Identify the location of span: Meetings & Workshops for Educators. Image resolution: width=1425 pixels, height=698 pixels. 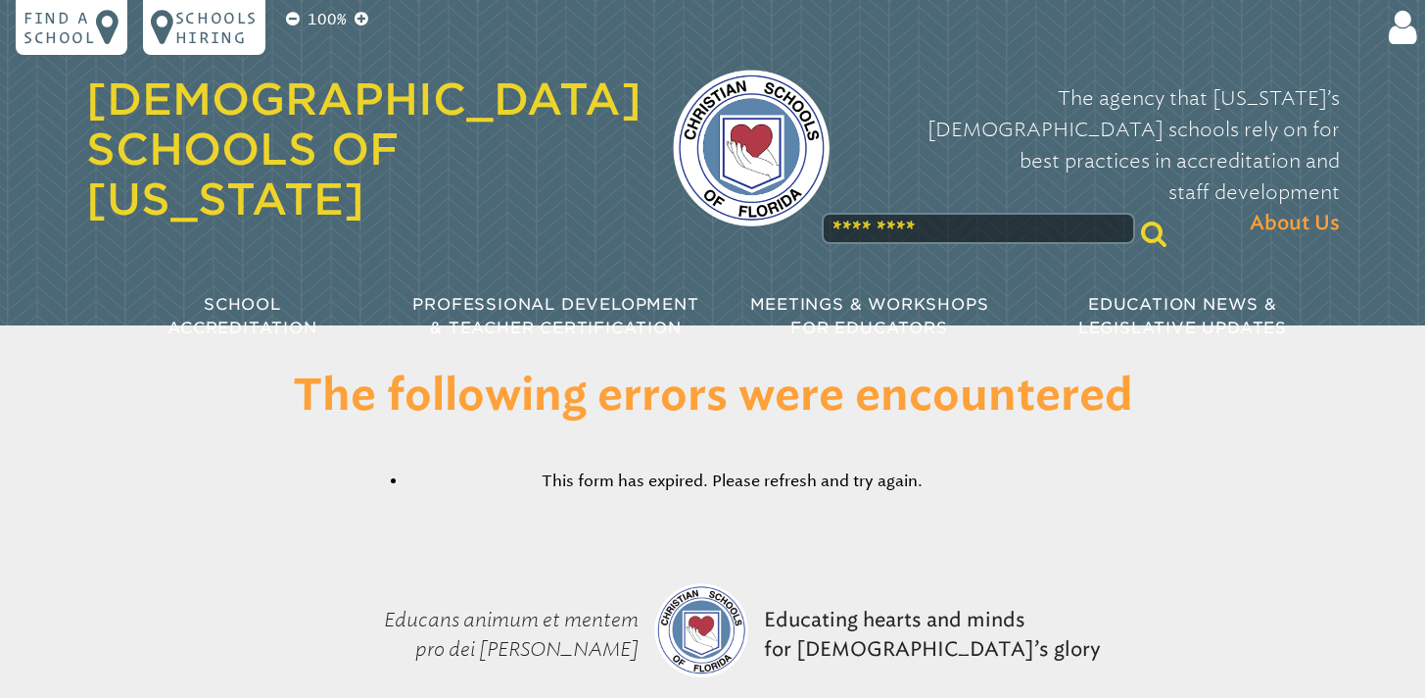
(870, 315).